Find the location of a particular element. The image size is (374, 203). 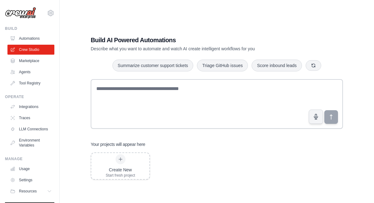

a: Environment Variables is located at coordinates (31, 143).